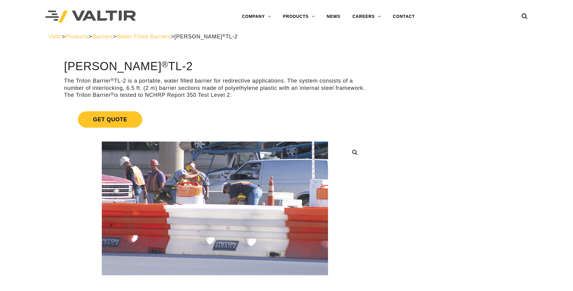 This screenshot has width=573, height=291. I want to click on span: Valtir, so click(55, 37).